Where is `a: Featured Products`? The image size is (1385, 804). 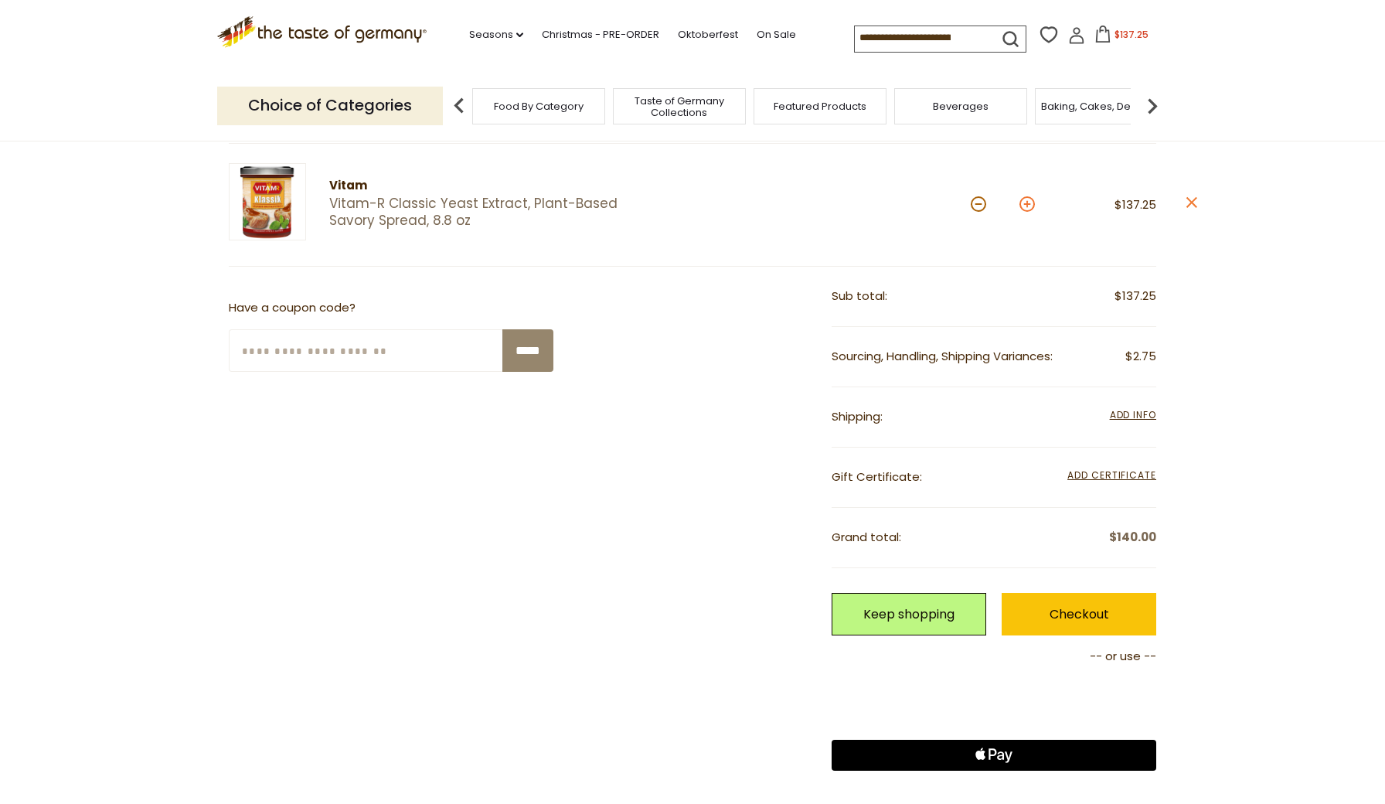 a: Featured Products is located at coordinates (820, 106).